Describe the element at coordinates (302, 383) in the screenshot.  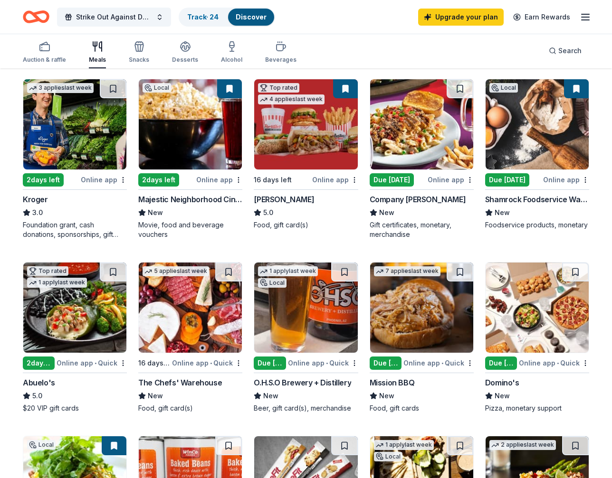
I see `div: O.H.S.O Brewery + Distillery` at that location.